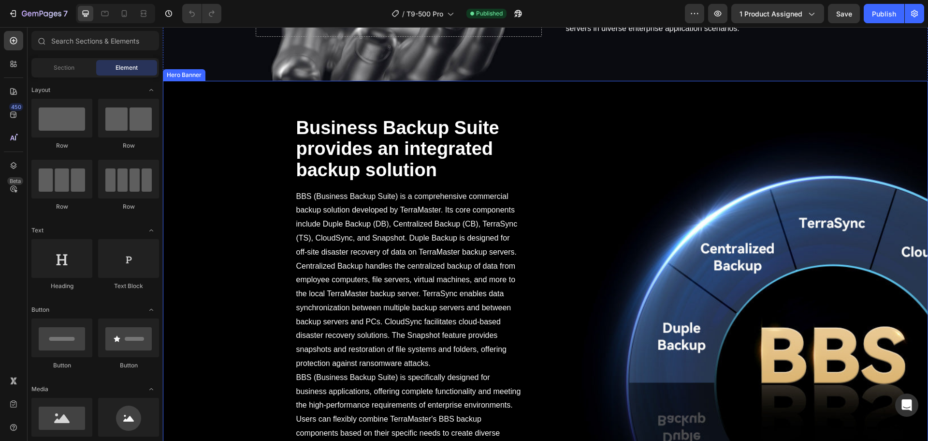 The image size is (928, 441). Describe the element at coordinates (884, 14) in the screenshot. I see `button: Publish` at that location.